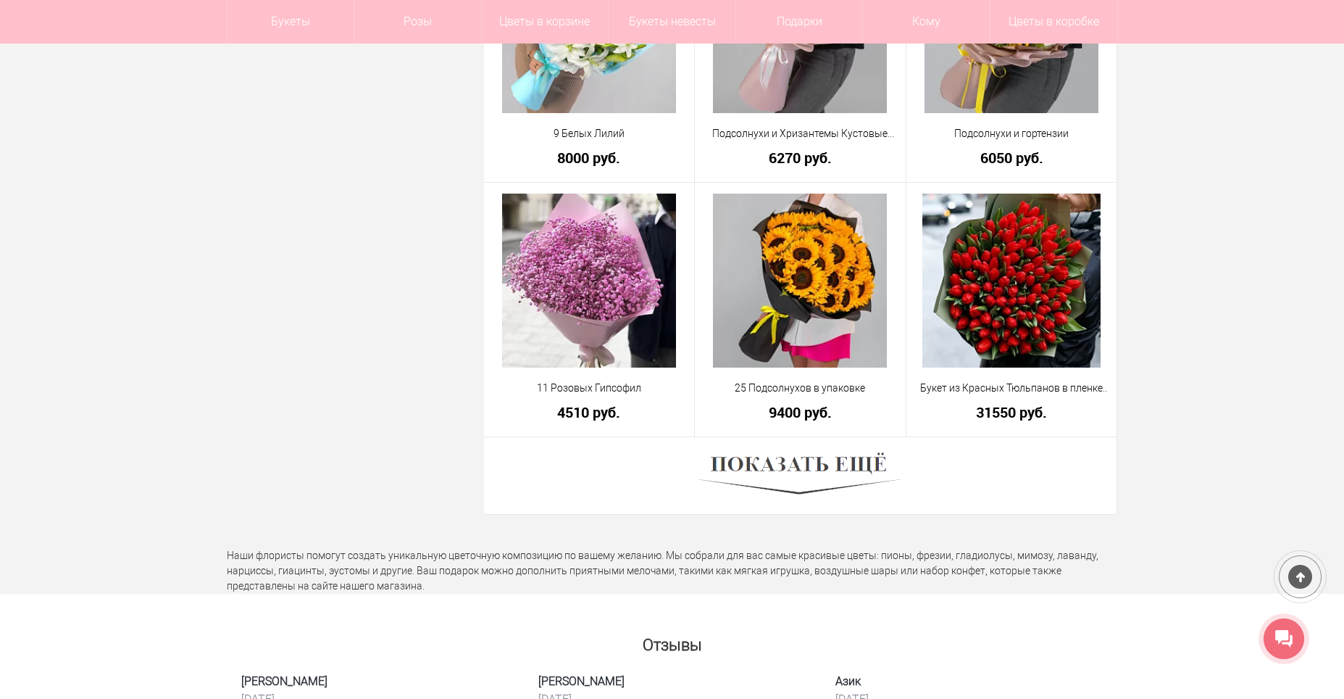 This screenshot has width=1344, height=699. What do you see at coordinates (800, 388) in the screenshot?
I see `span: 25 Подсолнухов в упаковке` at bounding box center [800, 388].